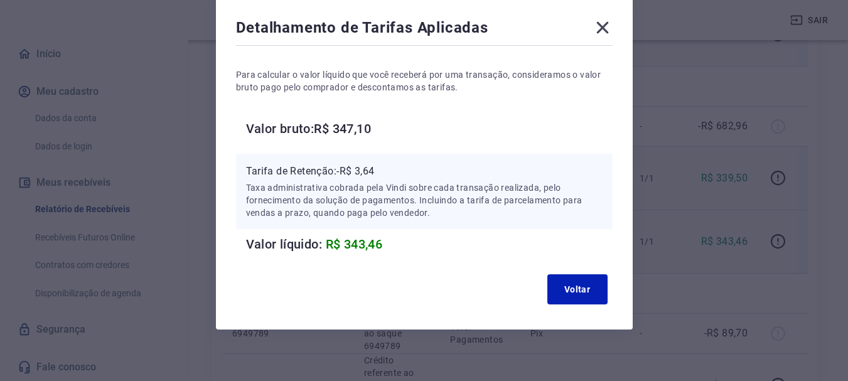 The image size is (848, 381). What do you see at coordinates (424, 30) in the screenshot?
I see `div: Detalhamento de Tarifas Aplicadas` at bounding box center [424, 30].